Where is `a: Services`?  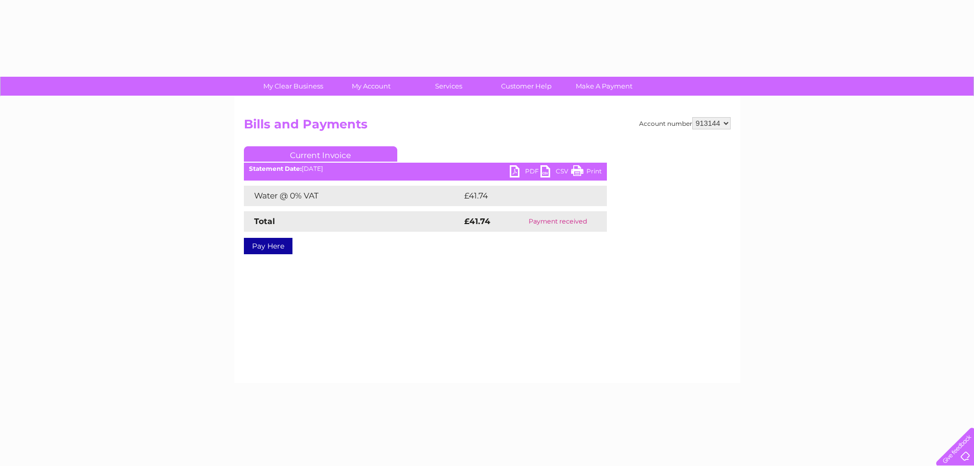
a: Services is located at coordinates (449, 86).